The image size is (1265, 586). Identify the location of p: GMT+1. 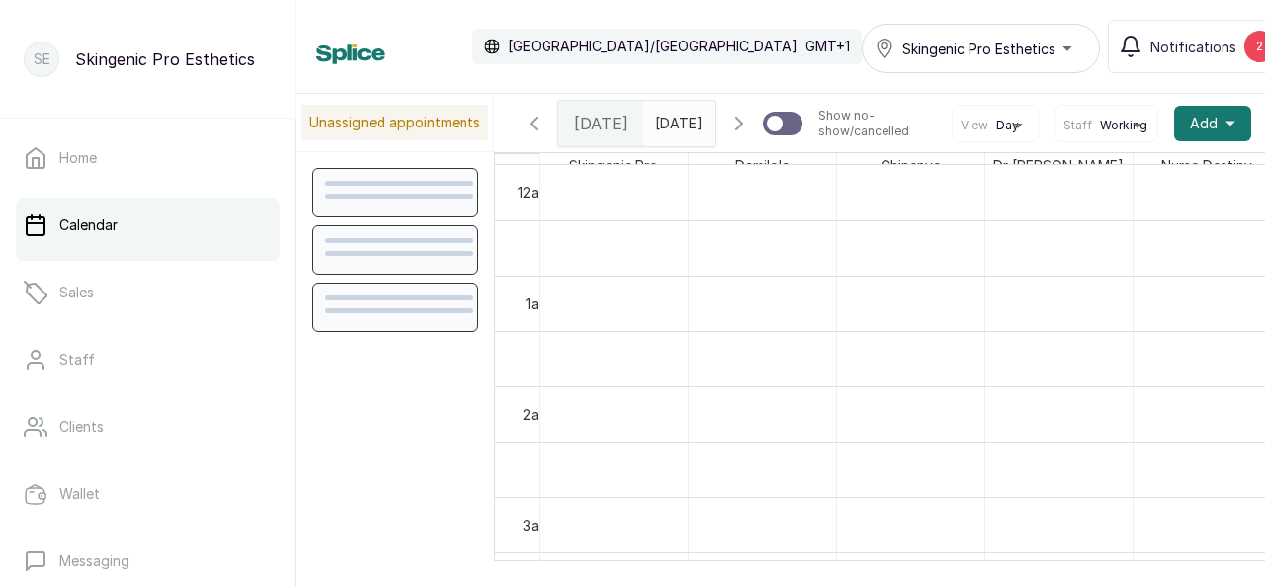
(827, 46).